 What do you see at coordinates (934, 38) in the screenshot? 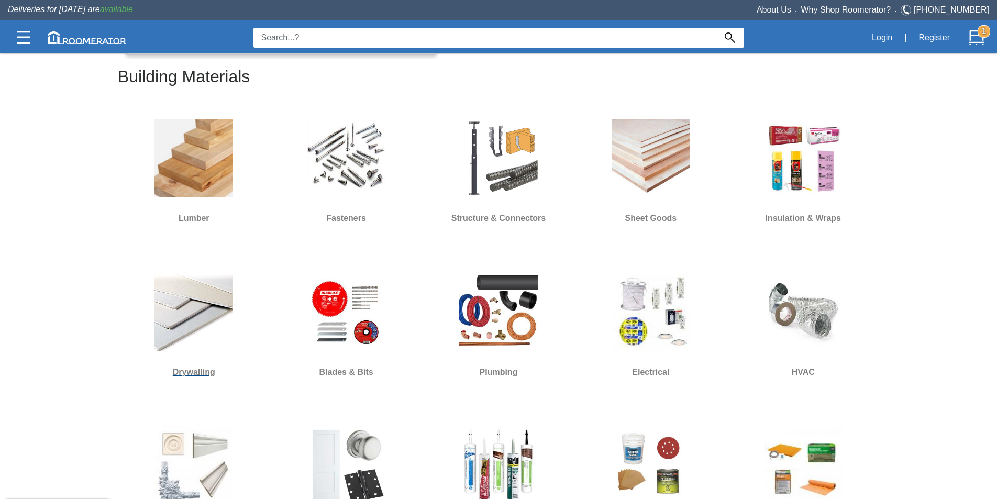
I see `button: Register` at bounding box center [934, 38].